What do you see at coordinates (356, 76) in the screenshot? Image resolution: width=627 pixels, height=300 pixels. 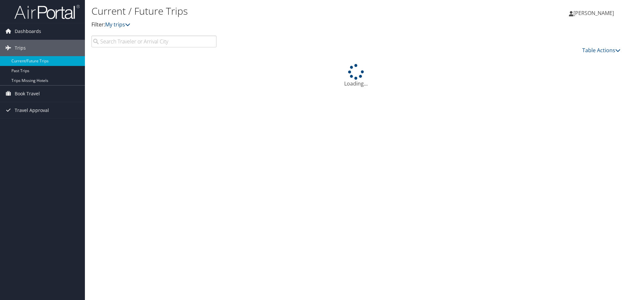 I see `div: Loading...` at bounding box center [356, 76].